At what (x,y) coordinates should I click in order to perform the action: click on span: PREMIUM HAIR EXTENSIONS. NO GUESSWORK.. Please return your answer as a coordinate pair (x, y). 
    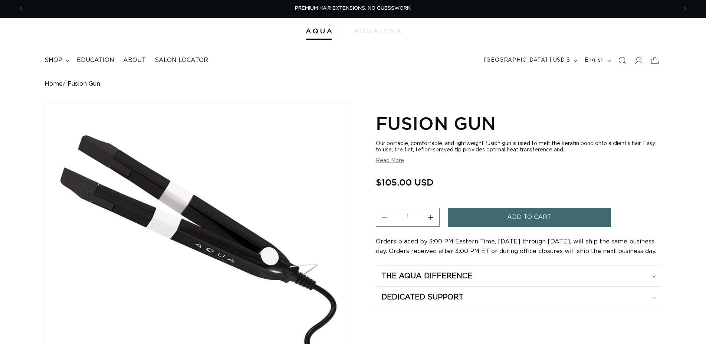
    Looking at the image, I should click on (353, 8).